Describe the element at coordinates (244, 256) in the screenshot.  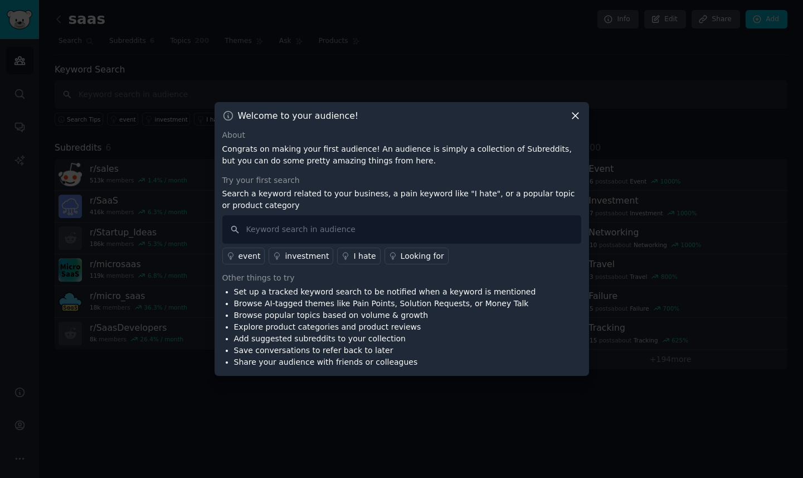
I see `a: event` at that location.